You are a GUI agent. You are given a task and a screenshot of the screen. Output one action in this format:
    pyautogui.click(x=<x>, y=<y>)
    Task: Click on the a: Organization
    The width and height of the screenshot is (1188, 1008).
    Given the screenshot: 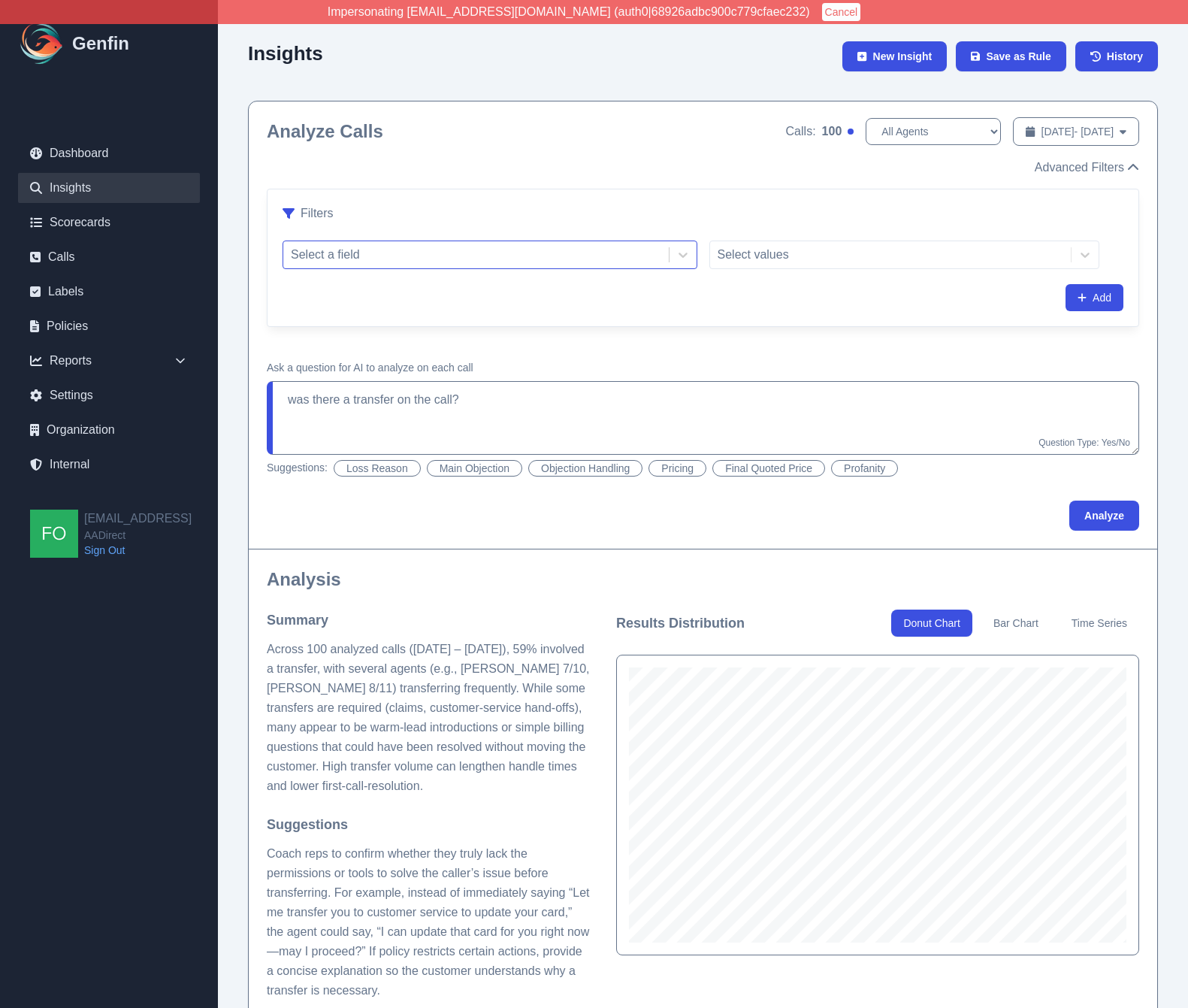 What is the action you would take?
    pyautogui.click(x=109, y=430)
    